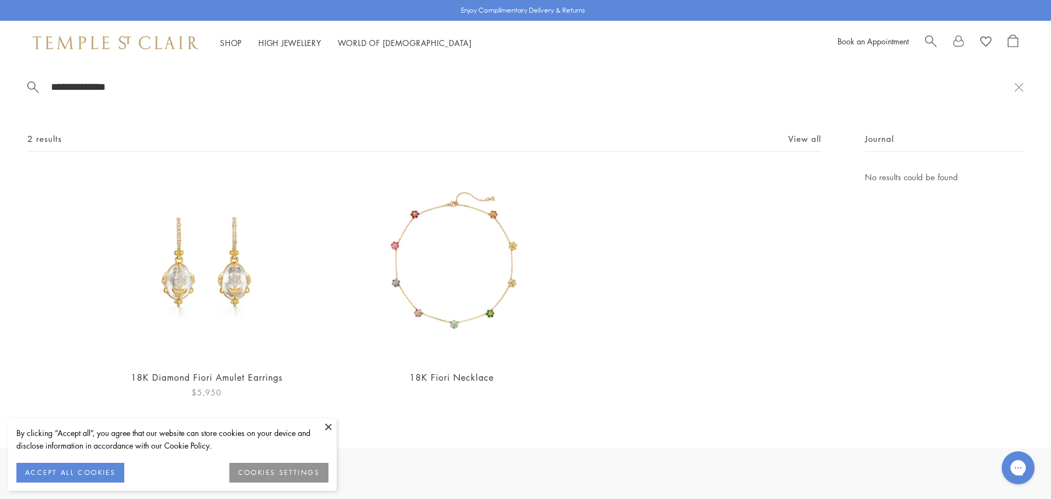  What do you see at coordinates (873, 41) in the screenshot?
I see `a: Book an Appointment` at bounding box center [873, 41].